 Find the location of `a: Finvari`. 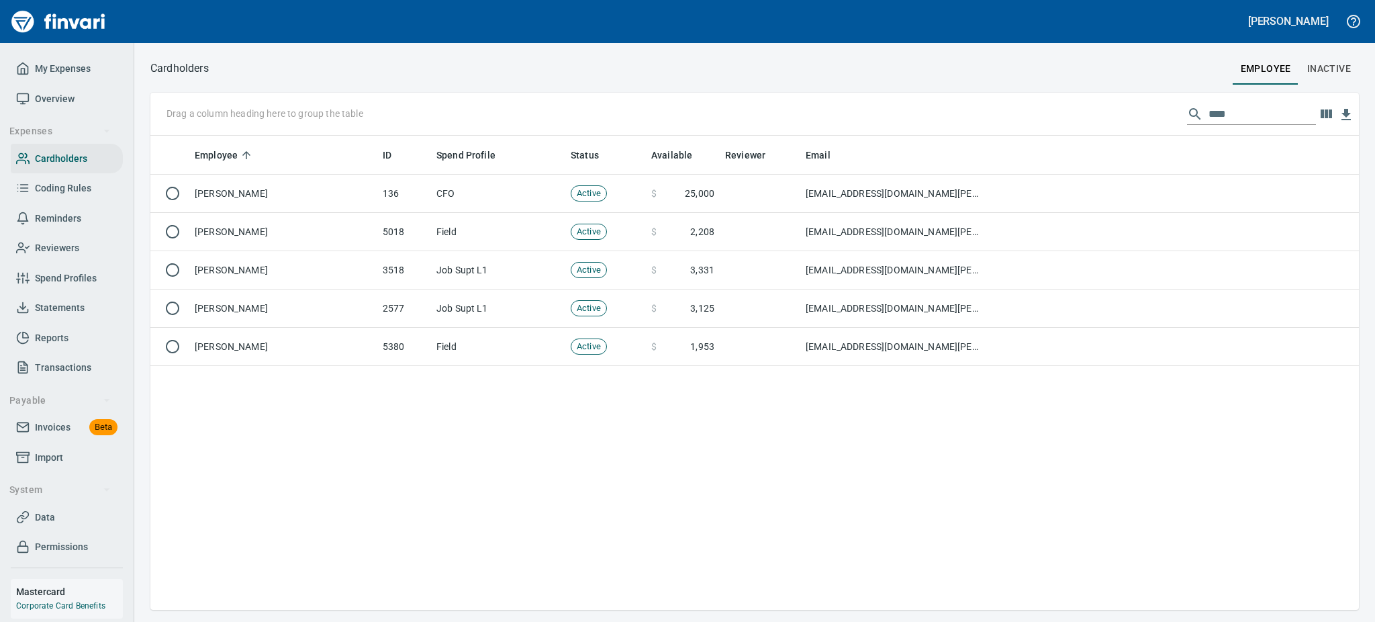

a: Finvari is located at coordinates (58, 21).